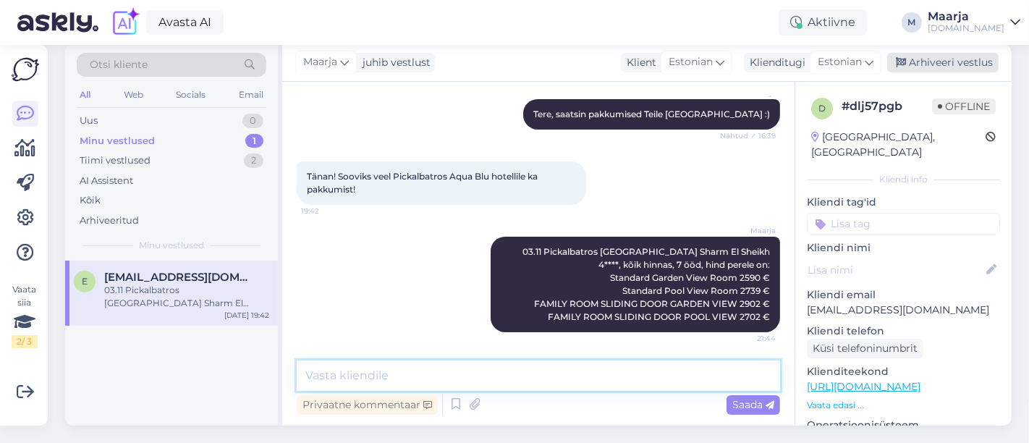 The width and height of the screenshot is (1029, 443). I want to click on div: Email, so click(251, 95).